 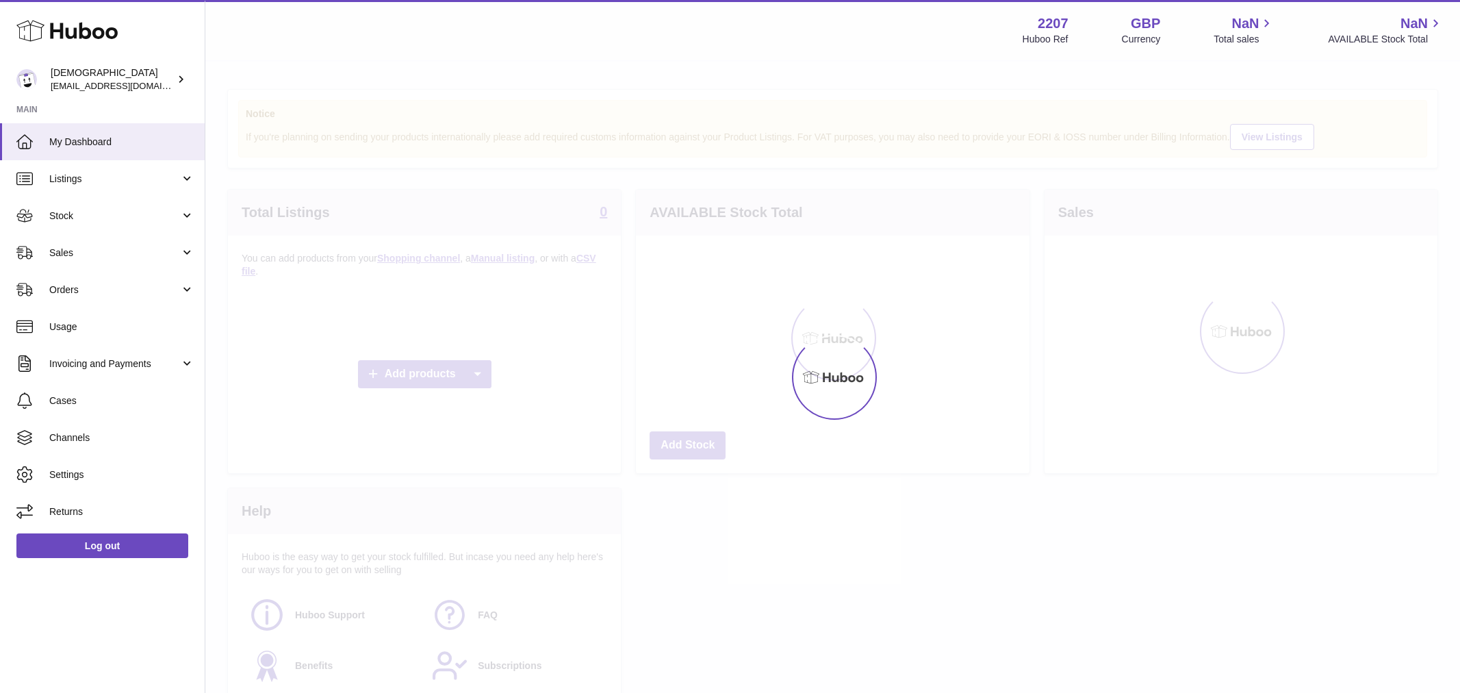 I want to click on a: NaN Total sales, so click(x=1244, y=30).